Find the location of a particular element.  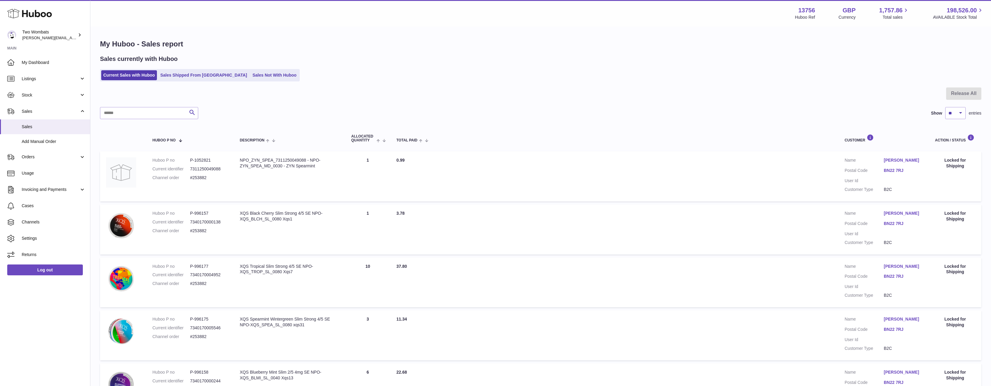

span: 22.68 is located at coordinates (401, 372).